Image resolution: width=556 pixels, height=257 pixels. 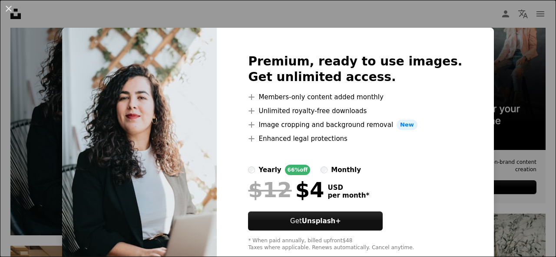 What do you see at coordinates (355, 97) in the screenshot?
I see `li: Members-only content added monthly` at bounding box center [355, 97].